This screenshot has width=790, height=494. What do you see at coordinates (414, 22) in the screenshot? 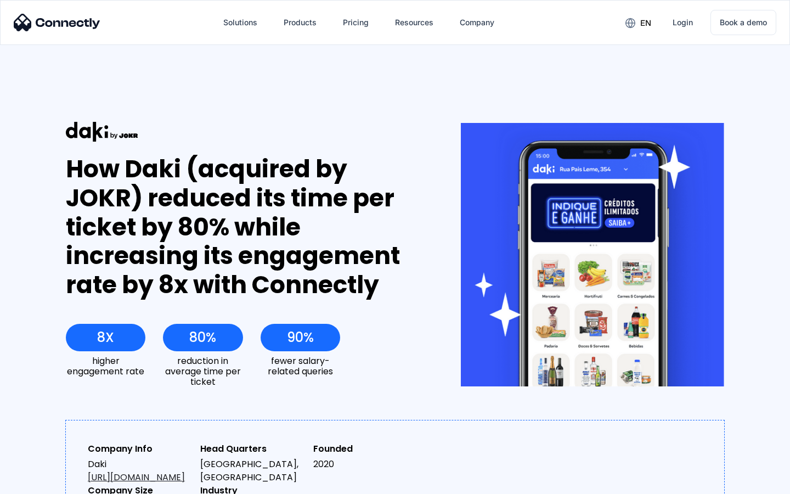
I see `div: Resources` at bounding box center [414, 22].